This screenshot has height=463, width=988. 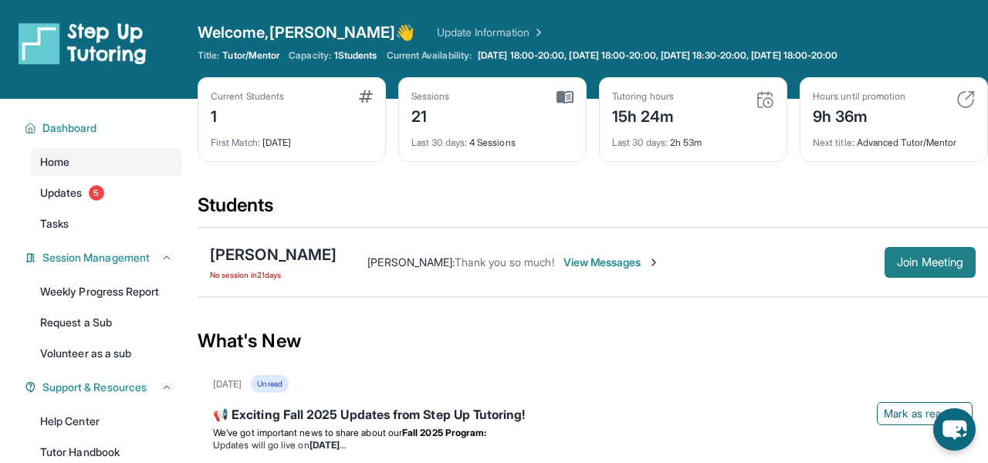 I want to click on span: Mark as read, so click(x=916, y=414).